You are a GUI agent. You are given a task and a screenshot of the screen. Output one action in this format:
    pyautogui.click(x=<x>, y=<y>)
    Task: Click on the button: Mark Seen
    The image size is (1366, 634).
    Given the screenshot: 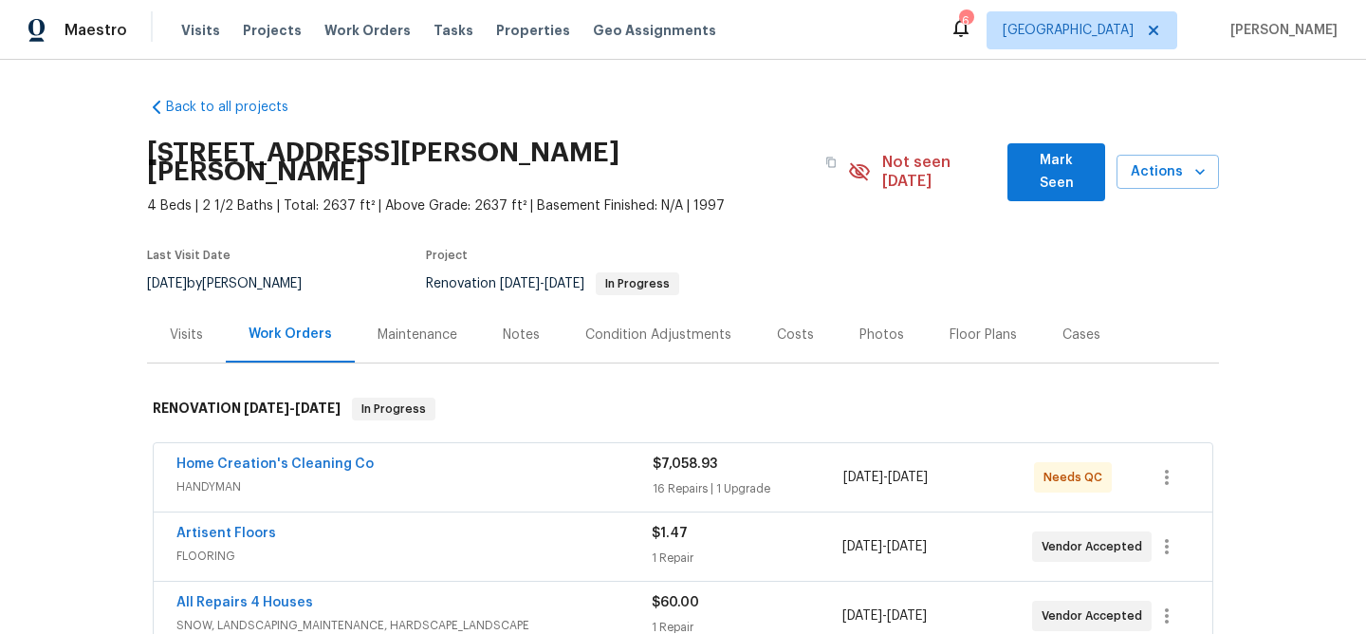 What is the action you would take?
    pyautogui.click(x=1056, y=172)
    